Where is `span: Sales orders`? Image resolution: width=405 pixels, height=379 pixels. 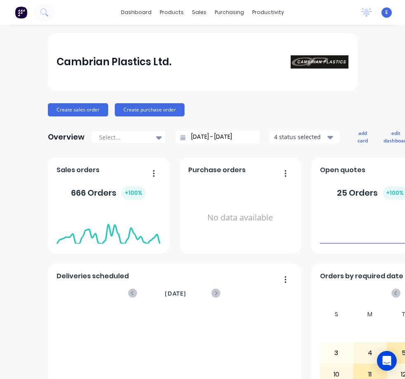 span: Sales orders is located at coordinates (78, 170).